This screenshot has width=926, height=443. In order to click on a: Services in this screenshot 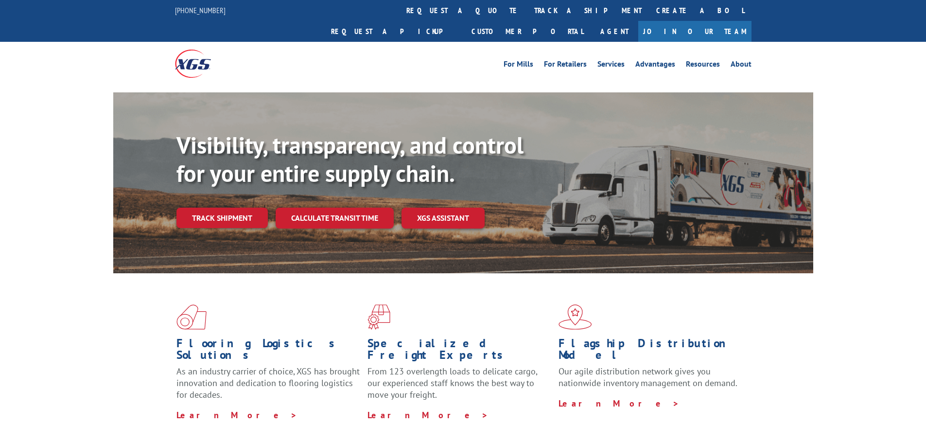, I will do `click(611, 66)`.